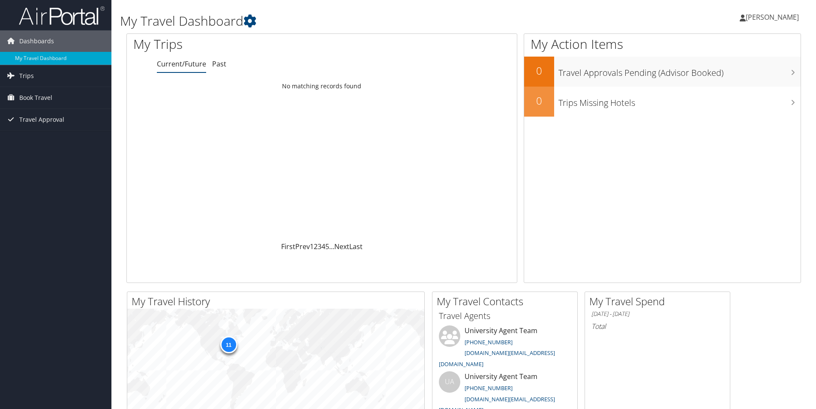 This screenshot has width=816, height=409. Describe the element at coordinates (181, 64) in the screenshot. I see `a: Current/Future` at that location.